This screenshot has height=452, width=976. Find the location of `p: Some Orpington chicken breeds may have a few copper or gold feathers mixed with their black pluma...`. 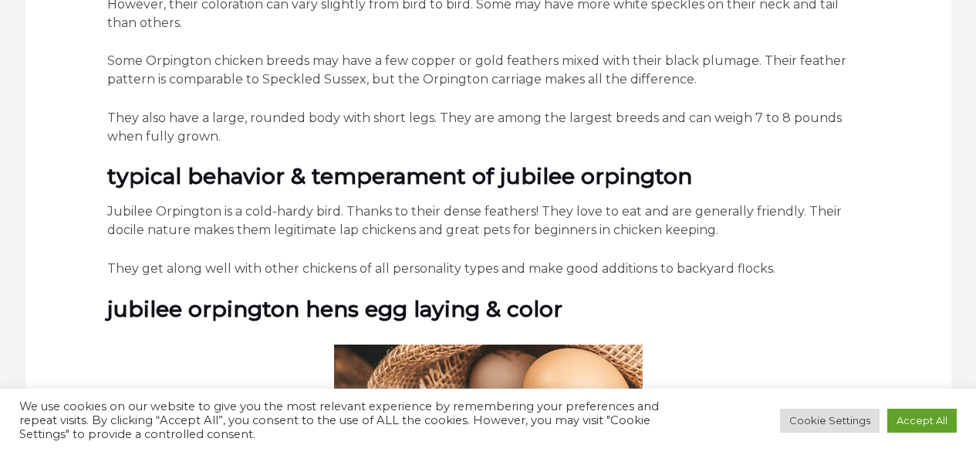

p: Some Orpington chicken breeds may have a few copper or gold feathers mixed with their black pluma... is located at coordinates (488, 70).